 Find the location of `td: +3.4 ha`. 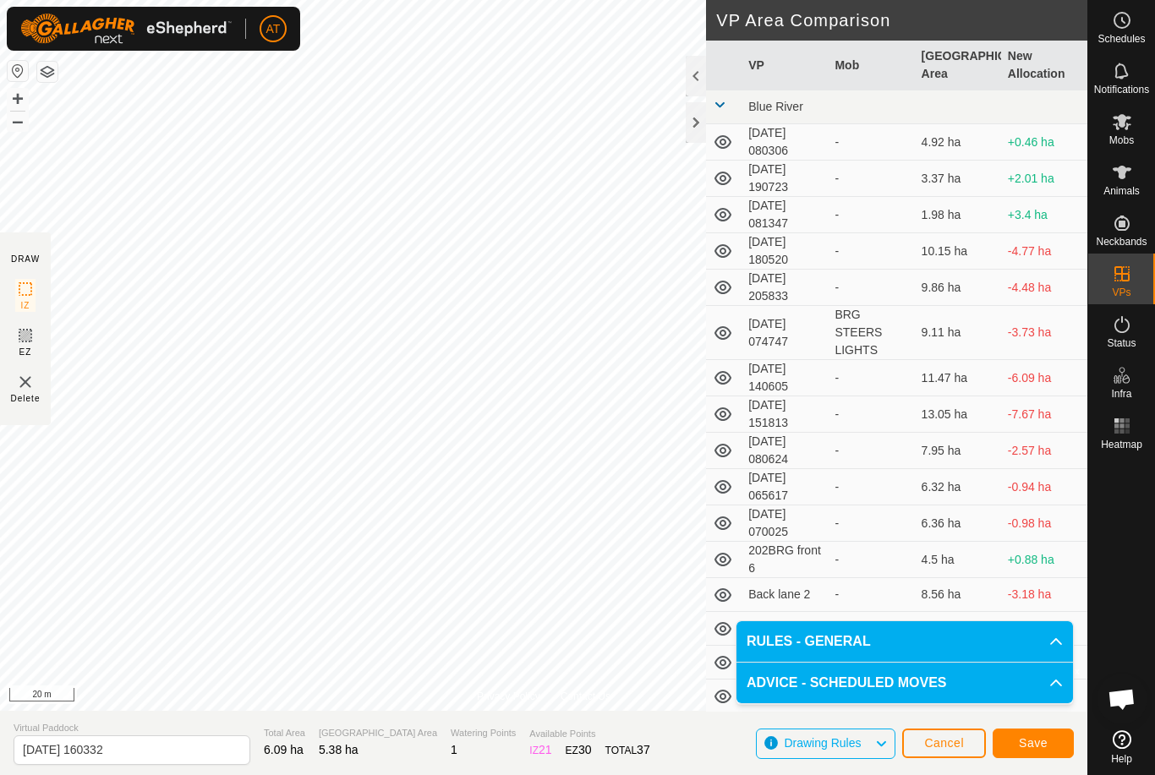

td: +3.4 ha is located at coordinates (1044, 215).